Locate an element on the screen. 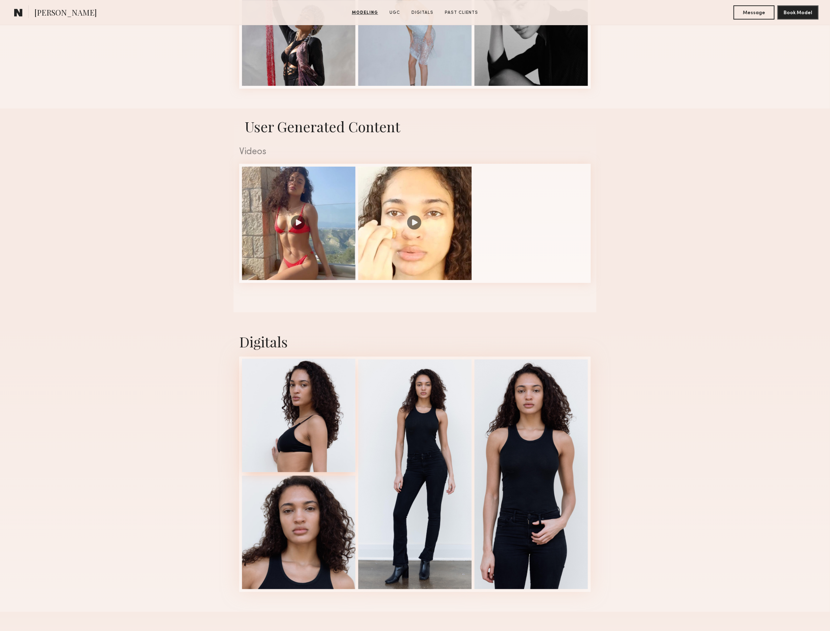  h1: User Generated Content is located at coordinates (415, 126).